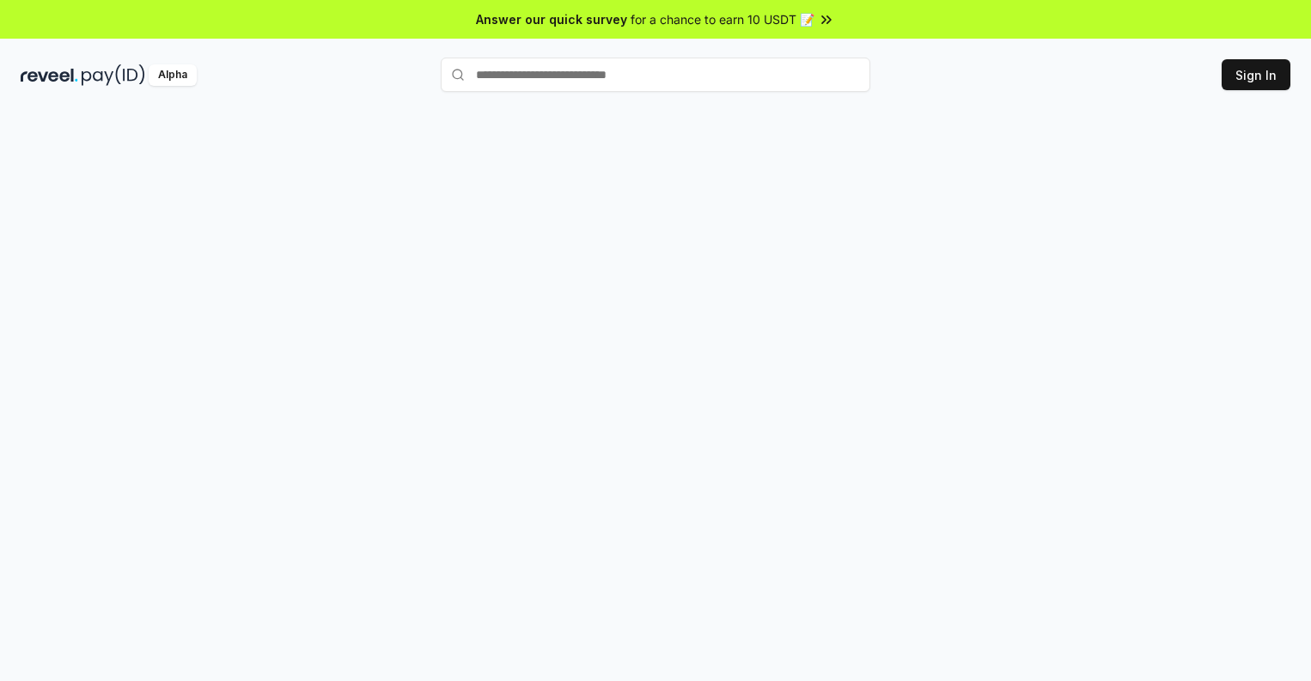 The width and height of the screenshot is (1311, 681). What do you see at coordinates (552, 19) in the screenshot?
I see `span: Answer our quick survey` at bounding box center [552, 19].